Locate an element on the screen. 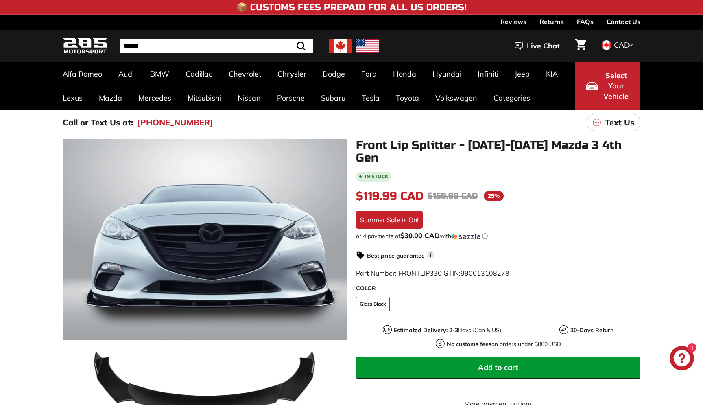  inbox-online-store-chat: Shopify online store chat is located at coordinates (682, 359).